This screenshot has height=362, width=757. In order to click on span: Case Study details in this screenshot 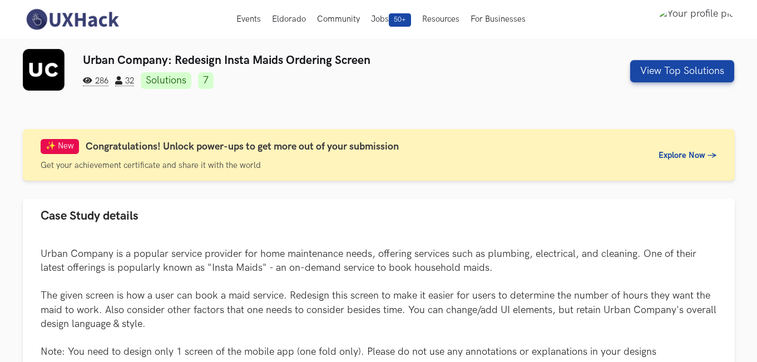, I will do `click(90, 216)`.